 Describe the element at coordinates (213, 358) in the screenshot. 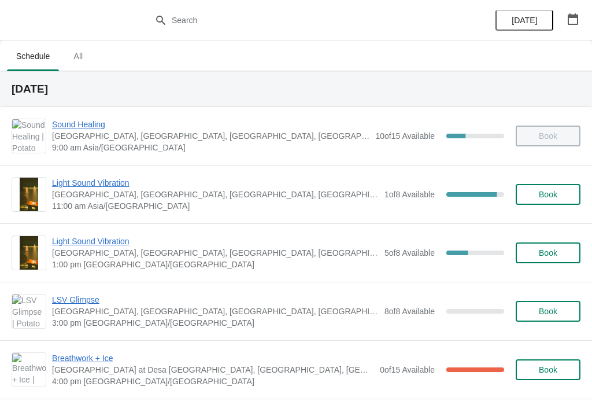

I see `span: Breathwork + Ice` at that location.